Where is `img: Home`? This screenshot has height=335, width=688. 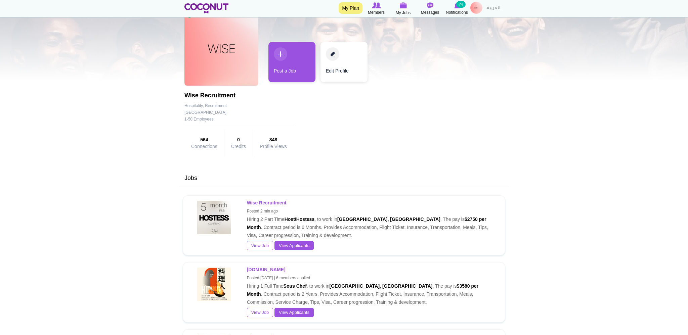 img: Home is located at coordinates (206, 8).